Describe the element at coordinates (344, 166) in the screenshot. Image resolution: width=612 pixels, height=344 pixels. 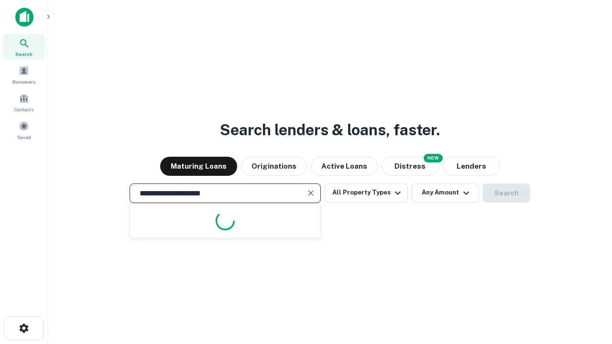
I see `button: Active Loans` at that location.